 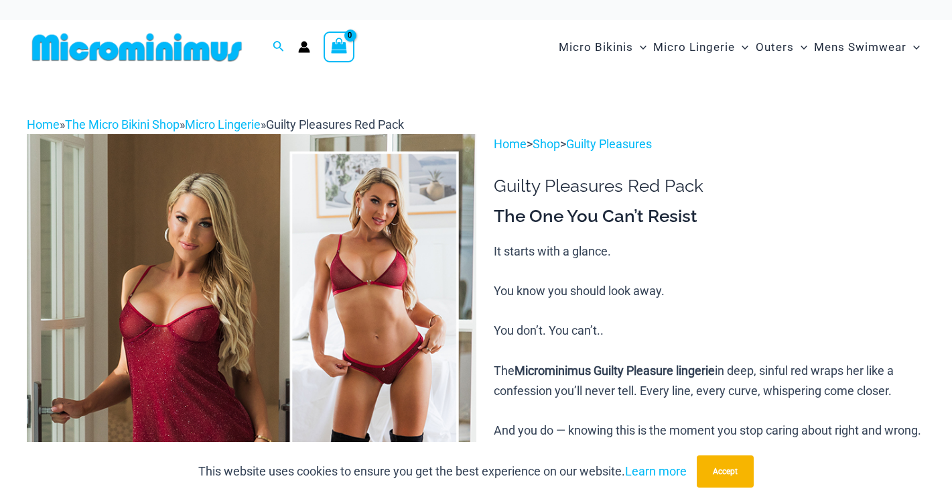 What do you see at coordinates (614, 370) in the screenshot?
I see `b: Microminimus Guilty Pleasure lingerie` at bounding box center [614, 370].